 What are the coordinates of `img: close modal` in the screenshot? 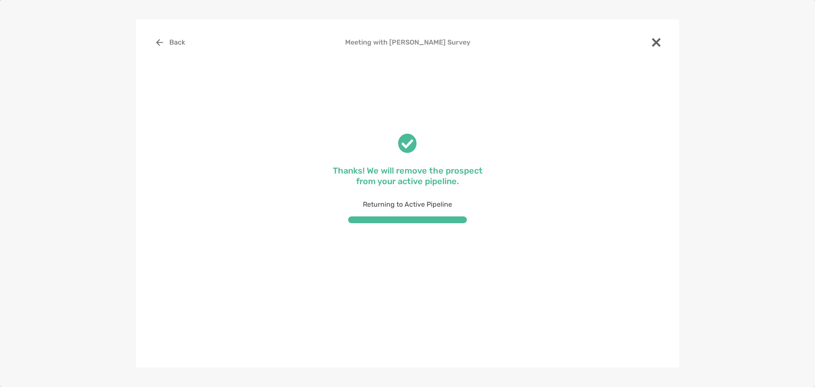 It's located at (656, 42).